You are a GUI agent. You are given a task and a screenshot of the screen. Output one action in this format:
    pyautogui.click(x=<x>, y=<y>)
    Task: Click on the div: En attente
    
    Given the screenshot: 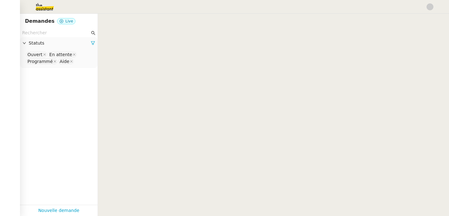 What is the action you would take?
    pyautogui.click(x=61, y=55)
    